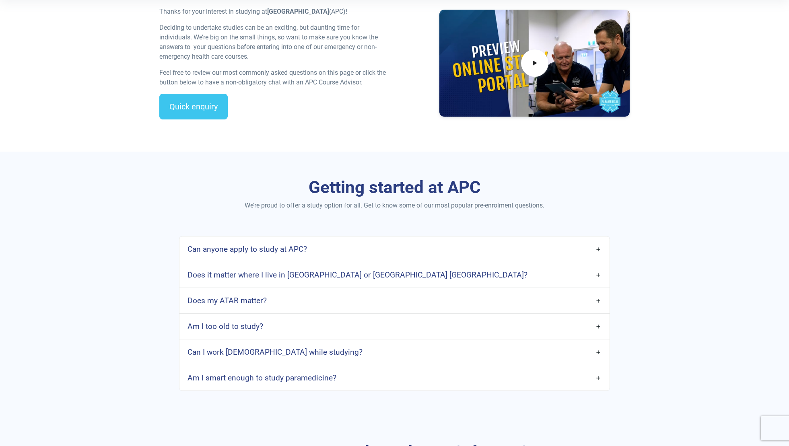 This screenshot has width=789, height=446. Describe the element at coordinates (394, 378) in the screenshot. I see `a: Am I smart enough to study paramedicine?` at that location.